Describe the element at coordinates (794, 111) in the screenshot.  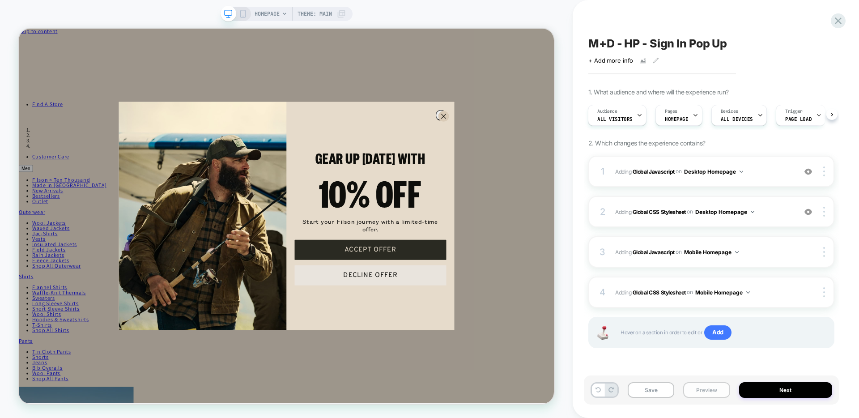
I see `span: Trigger` at that location.